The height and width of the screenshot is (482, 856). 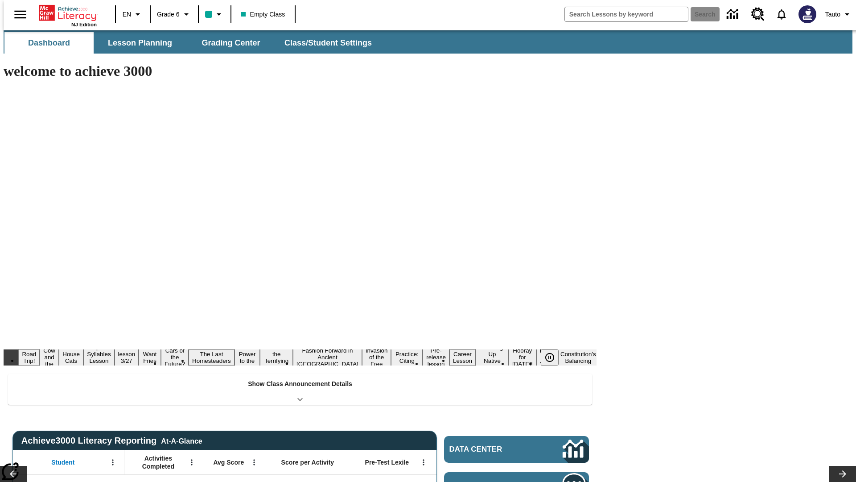 I want to click on span: Data Center, so click(x=491, y=449).